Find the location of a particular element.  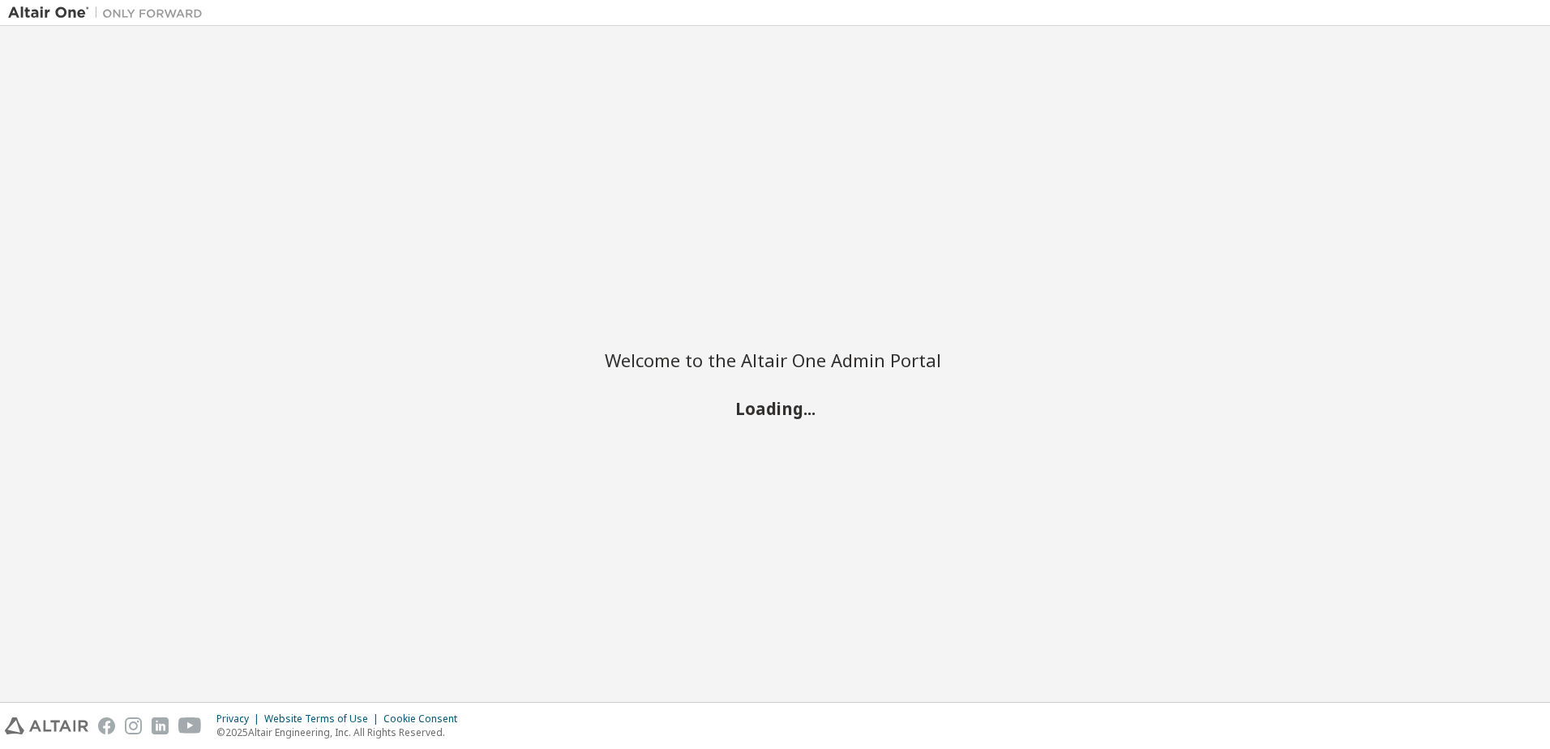

img: youtube.svg is located at coordinates (190, 726).